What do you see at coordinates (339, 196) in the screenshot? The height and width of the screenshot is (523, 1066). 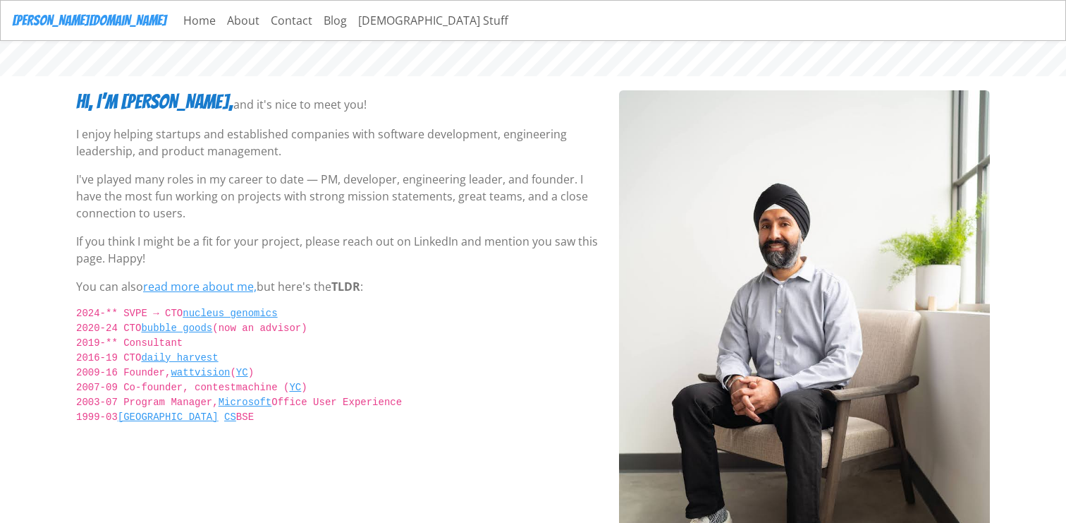 I see `p: I've played many roles in my career to date — PM, developer, engineering leader, and founder. I h...` at bounding box center [339, 196].